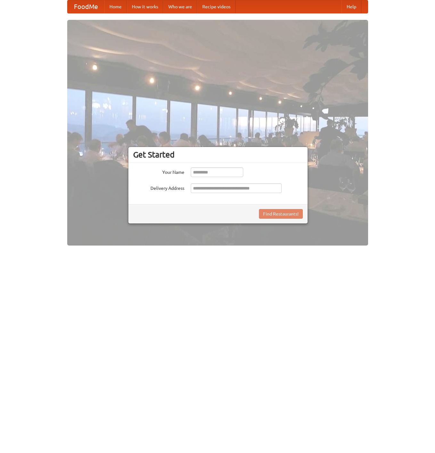  Describe the element at coordinates (216, 7) in the screenshot. I see `a: Recipe videos` at that location.